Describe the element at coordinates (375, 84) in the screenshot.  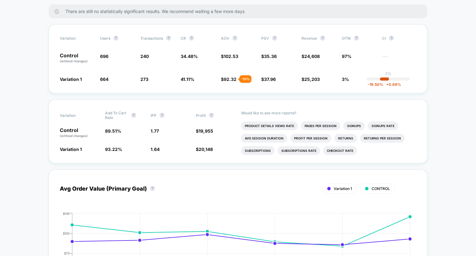
I see `span: -19.50 %` at that location.